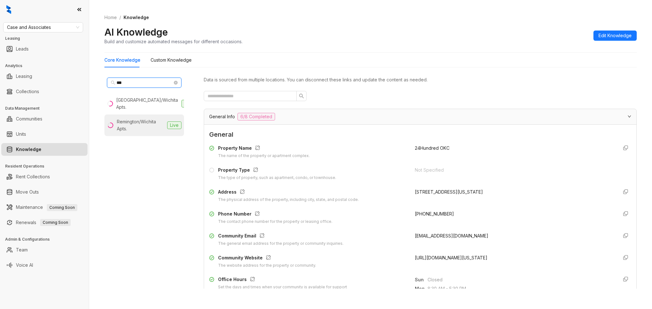 This screenshot has width=652, height=309. I want to click on div: Community Website, so click(267, 259).